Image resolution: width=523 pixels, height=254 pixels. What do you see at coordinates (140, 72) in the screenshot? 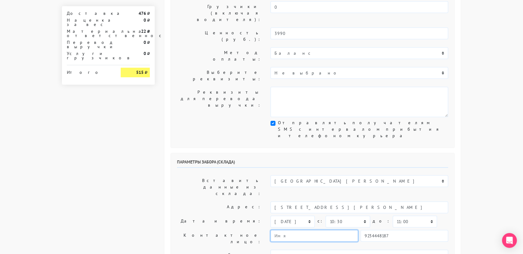
I see `strong: 515` at bounding box center [140, 72].